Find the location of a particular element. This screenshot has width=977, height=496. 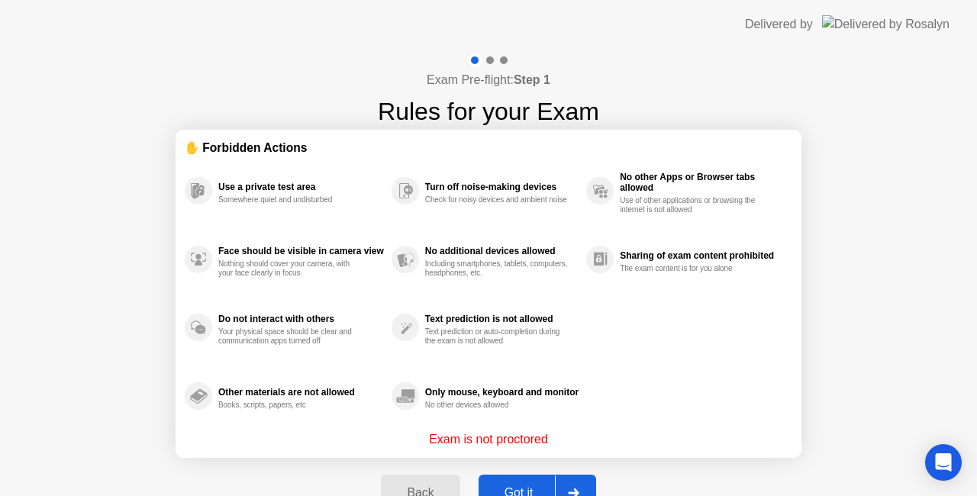

img: Delivered by Rosalyn is located at coordinates (885, 24).